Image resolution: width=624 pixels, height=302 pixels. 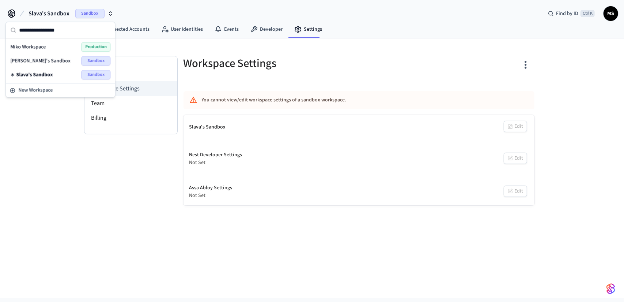 I want to click on a: Events, so click(x=227, y=29).